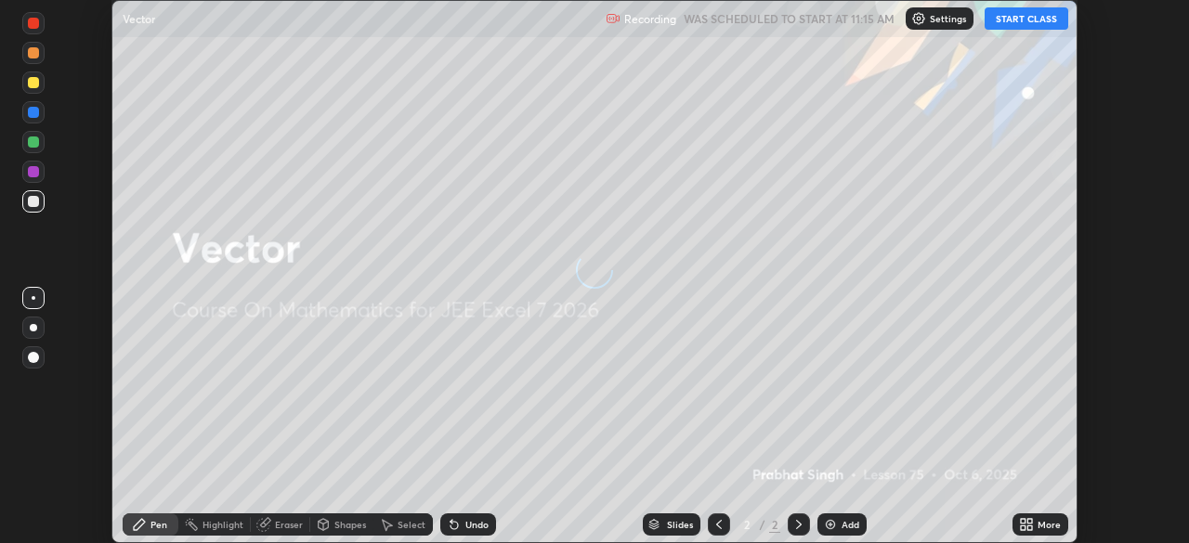 Image resolution: width=1189 pixels, height=543 pixels. I want to click on p: Recording, so click(650, 19).